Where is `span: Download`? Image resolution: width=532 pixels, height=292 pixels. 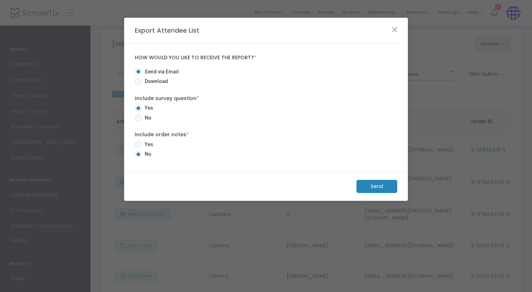 span: Download is located at coordinates (155, 81).